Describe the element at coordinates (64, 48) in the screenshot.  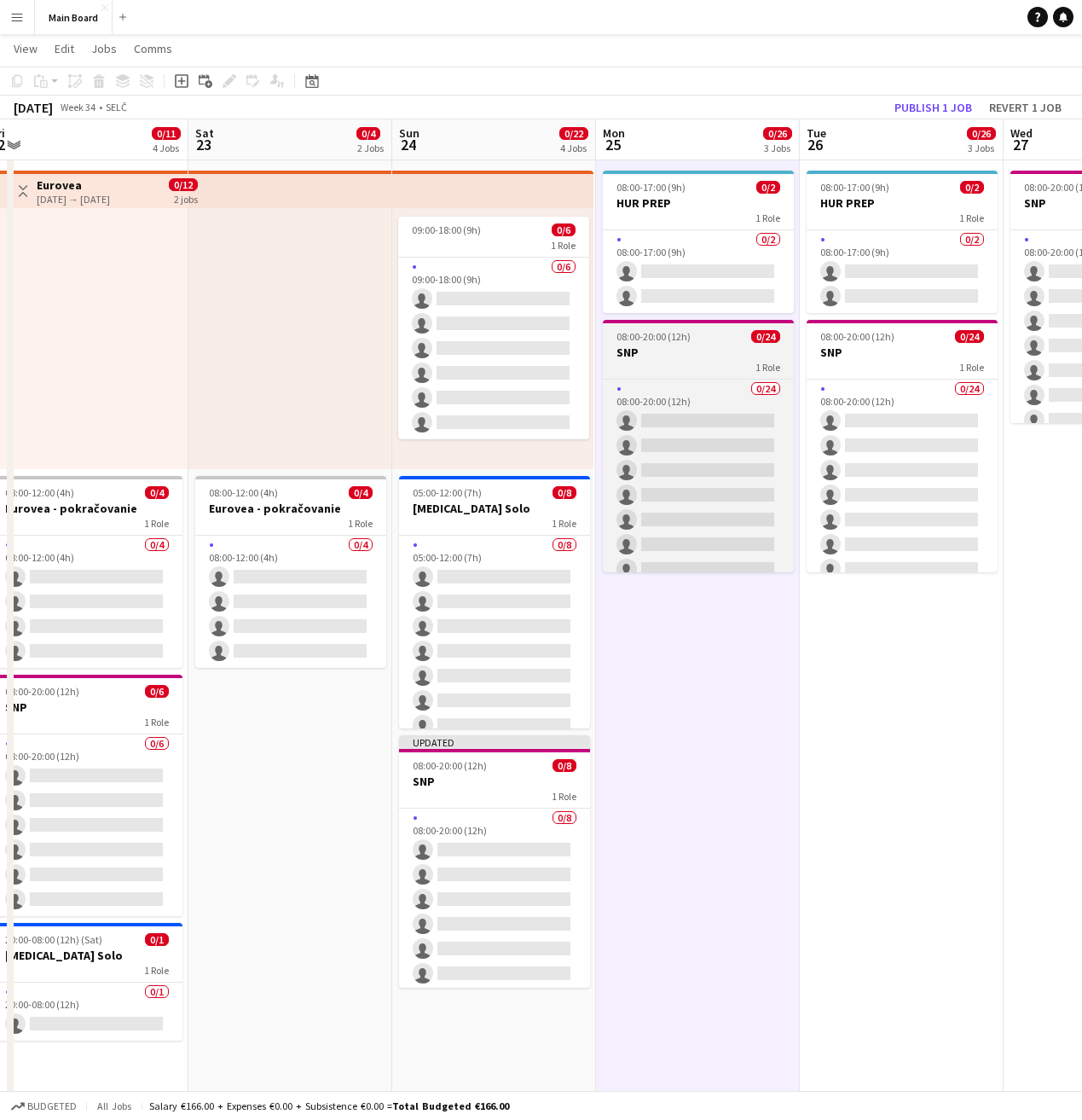
I see `span: Edit` at that location.